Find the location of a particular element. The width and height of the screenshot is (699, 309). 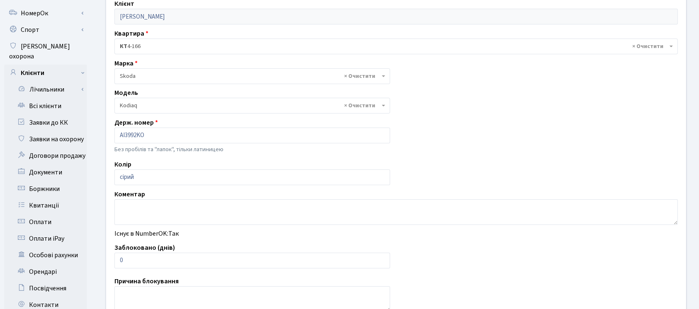

a: Заявки до КК is located at coordinates (46, 123).